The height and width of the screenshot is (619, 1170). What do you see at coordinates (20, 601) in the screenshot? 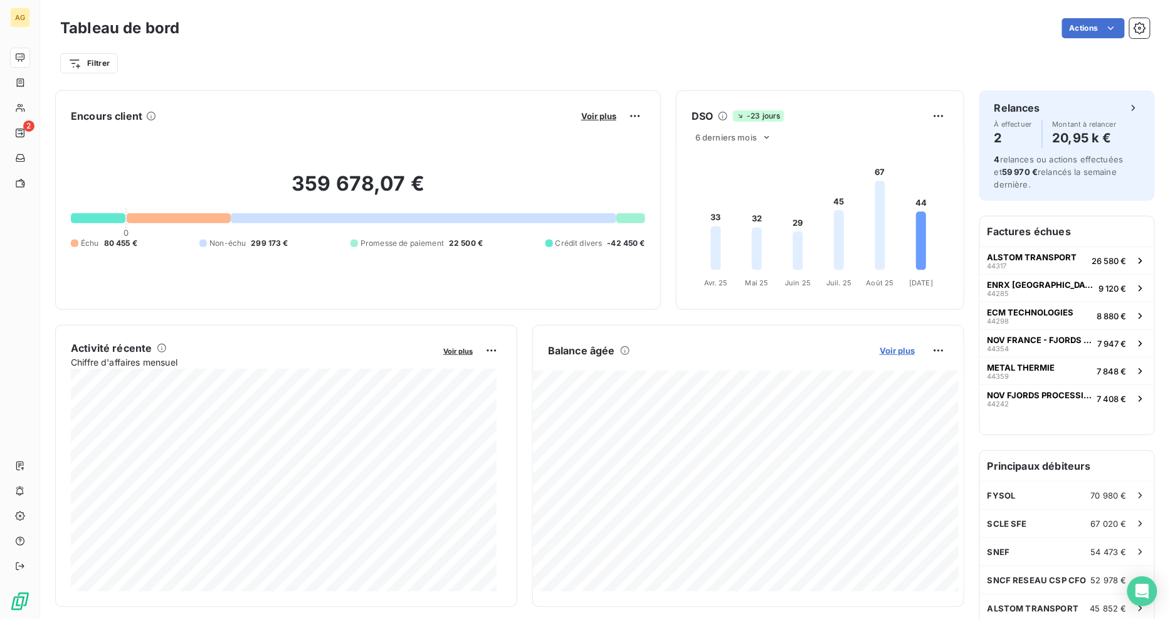
I see `img: Logo LeanPay` at bounding box center [20, 601].